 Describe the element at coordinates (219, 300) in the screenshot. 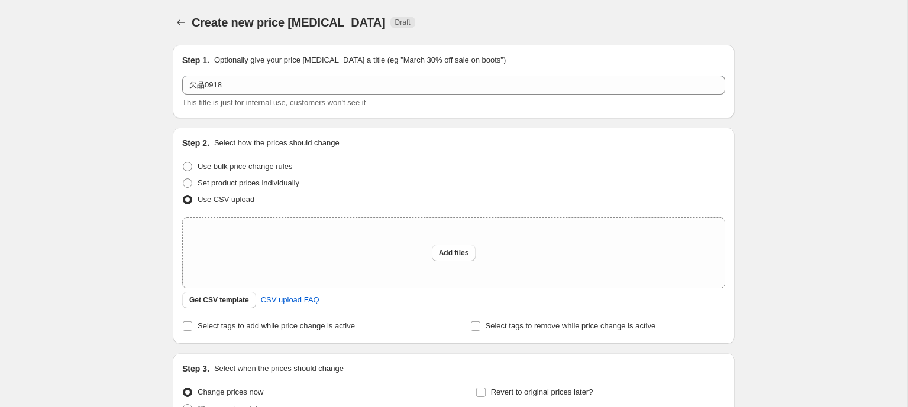

I see `button: Get CSV template` at that location.